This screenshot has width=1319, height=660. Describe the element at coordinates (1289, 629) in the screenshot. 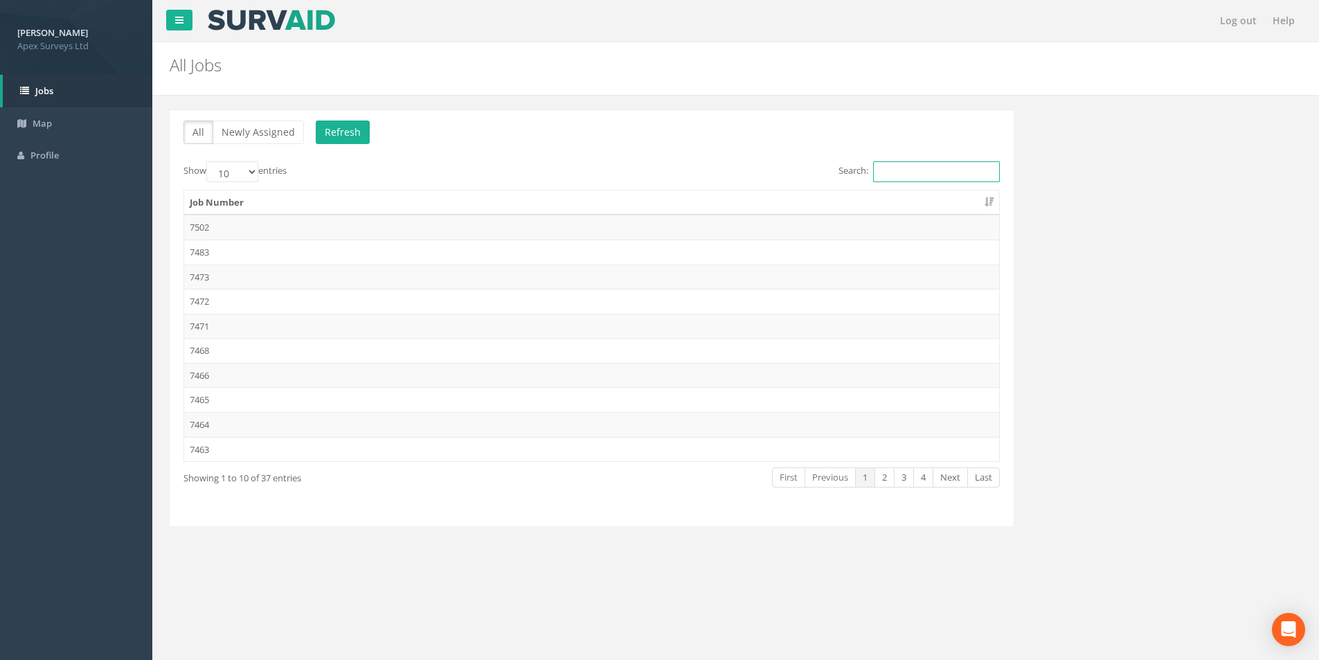

I see `div: Open Intercom Messenger` at that location.